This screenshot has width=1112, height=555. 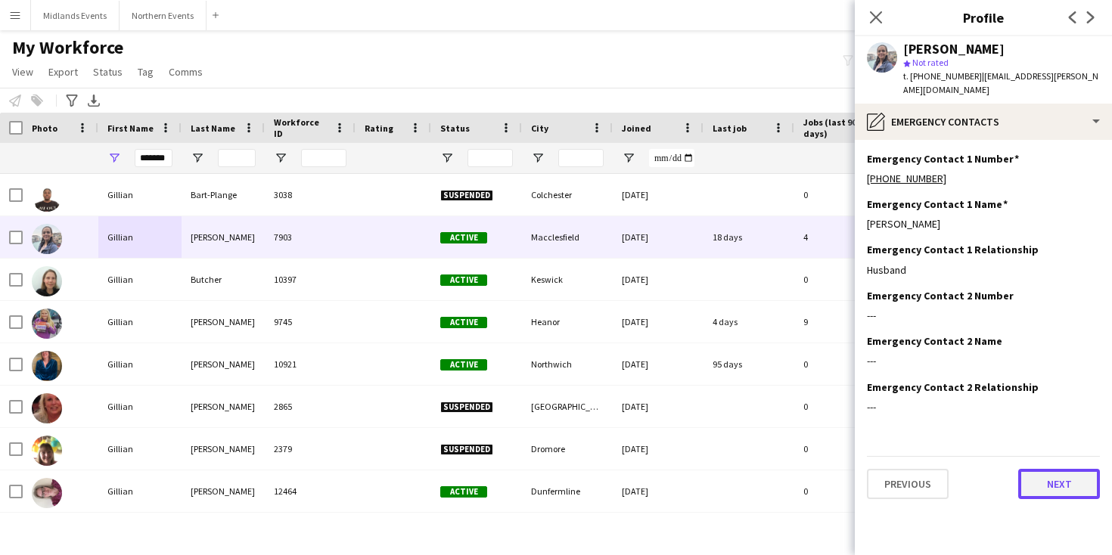 I want to click on input: Last Name Filter Input, so click(x=237, y=158).